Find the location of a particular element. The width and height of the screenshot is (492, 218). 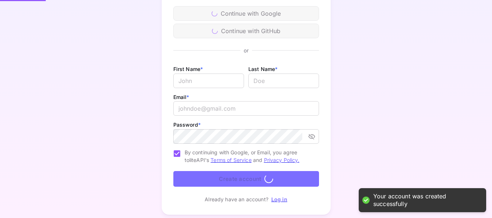

div: Continue with GitHub is located at coordinates (246, 31).